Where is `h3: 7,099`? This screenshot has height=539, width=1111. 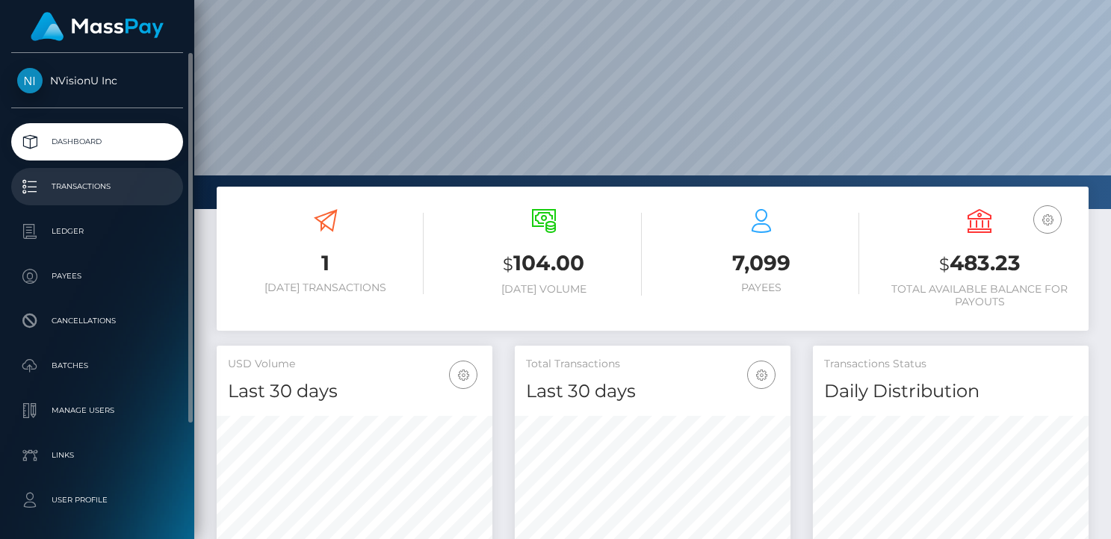 h3: 7,099 is located at coordinates (762, 263).